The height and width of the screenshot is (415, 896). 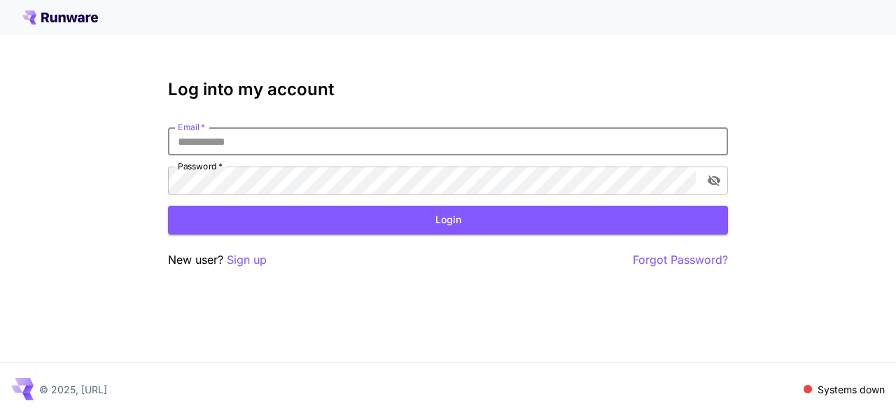 What do you see at coordinates (246, 260) in the screenshot?
I see `button: Sign up` at bounding box center [246, 260].